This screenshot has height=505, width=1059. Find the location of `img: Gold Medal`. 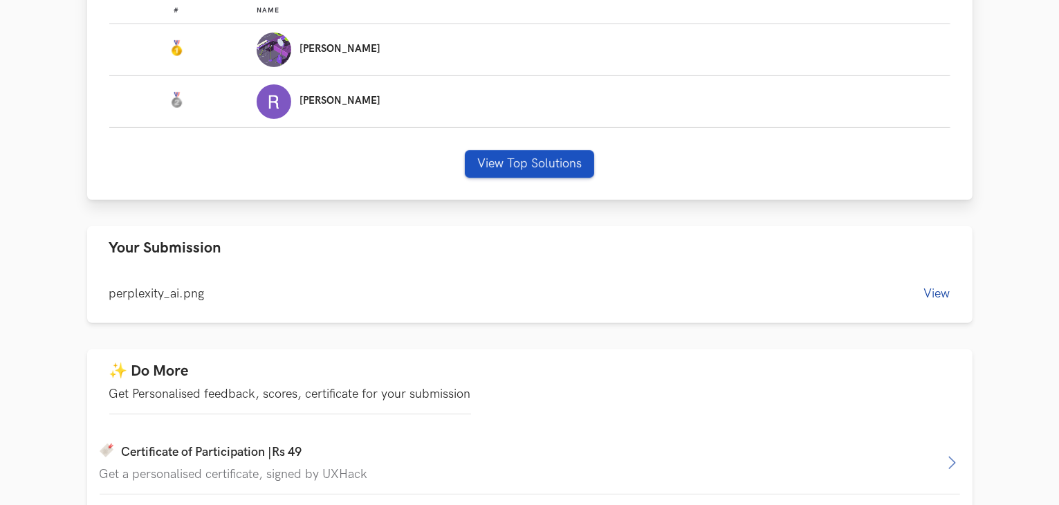

img: Gold Medal is located at coordinates (176, 48).